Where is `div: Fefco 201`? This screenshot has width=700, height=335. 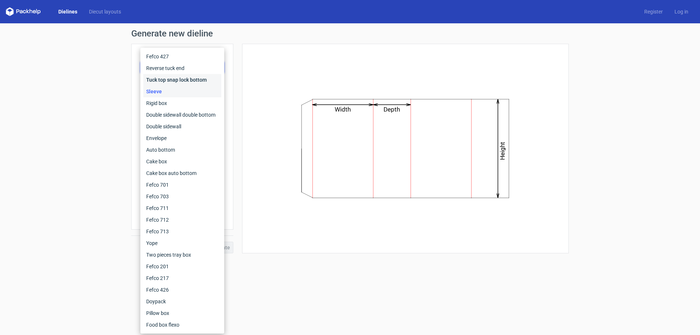 div: Fefco 201 is located at coordinates (182, 266).